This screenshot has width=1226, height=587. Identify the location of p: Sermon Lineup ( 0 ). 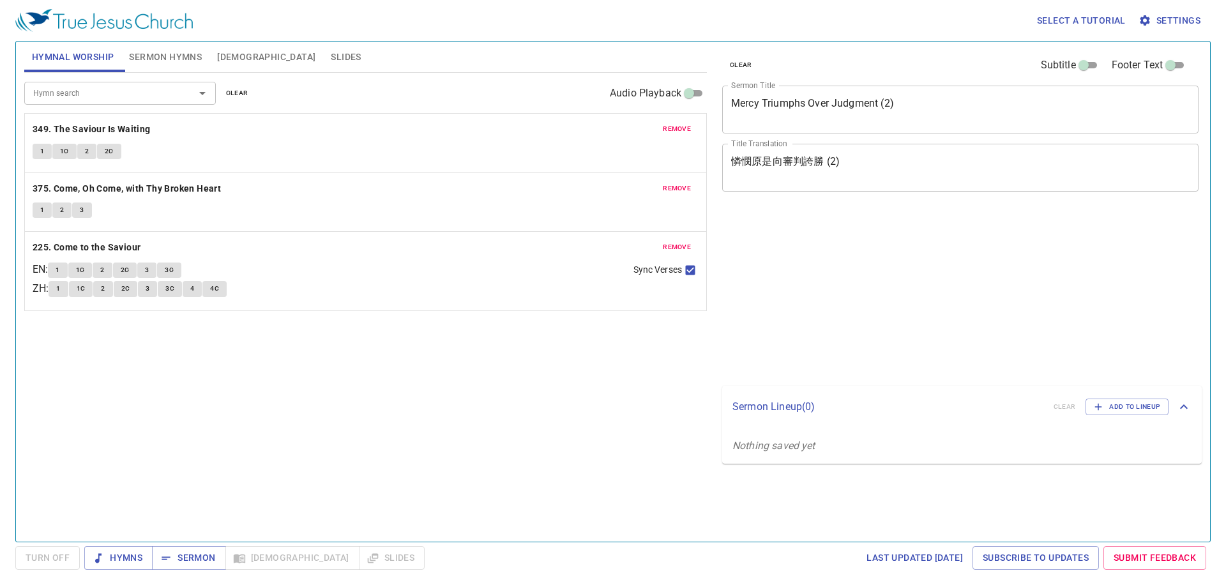
(887, 407).